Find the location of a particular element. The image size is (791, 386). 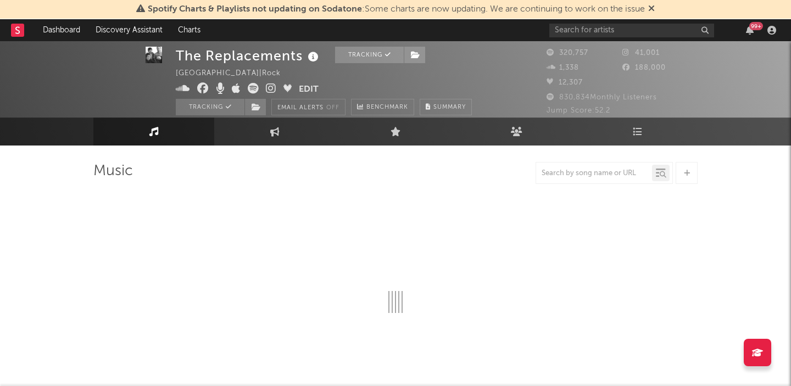

button: Summary is located at coordinates (445, 107).